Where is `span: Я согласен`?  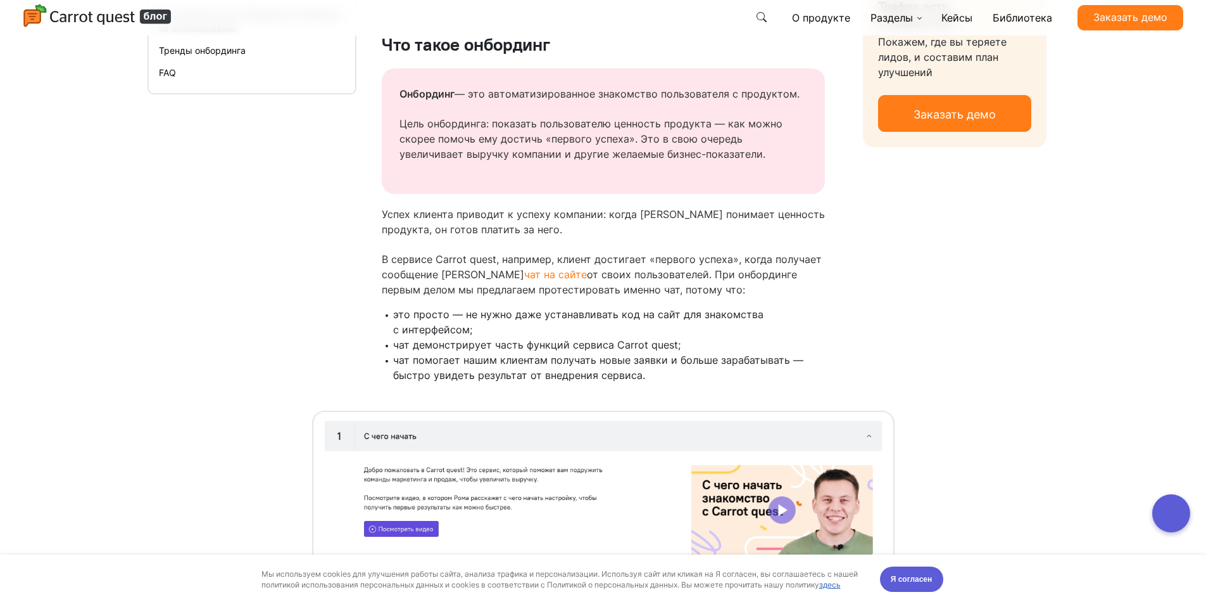
span: Я согласен is located at coordinates (912, 25).